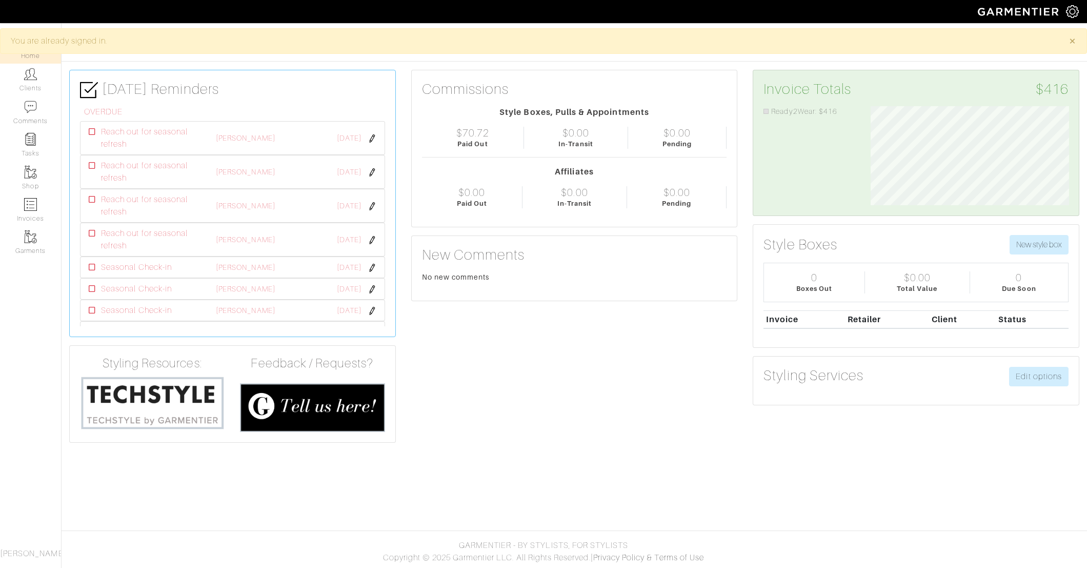 This screenshot has height=568, width=1087. Describe the element at coordinates (312, 363) in the screenshot. I see `h4: Feedback / Requests?` at that location.